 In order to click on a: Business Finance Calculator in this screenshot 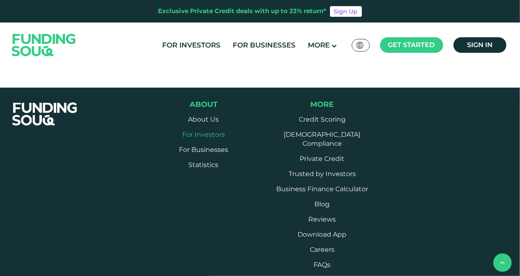, I will do `click(322, 189)`.